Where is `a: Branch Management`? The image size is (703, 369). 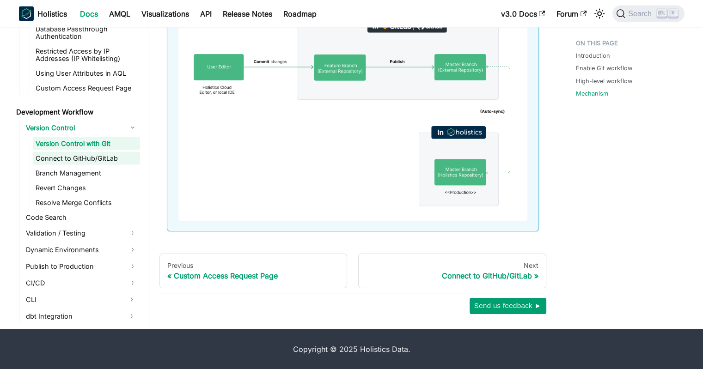 a: Branch Management is located at coordinates (86, 173).